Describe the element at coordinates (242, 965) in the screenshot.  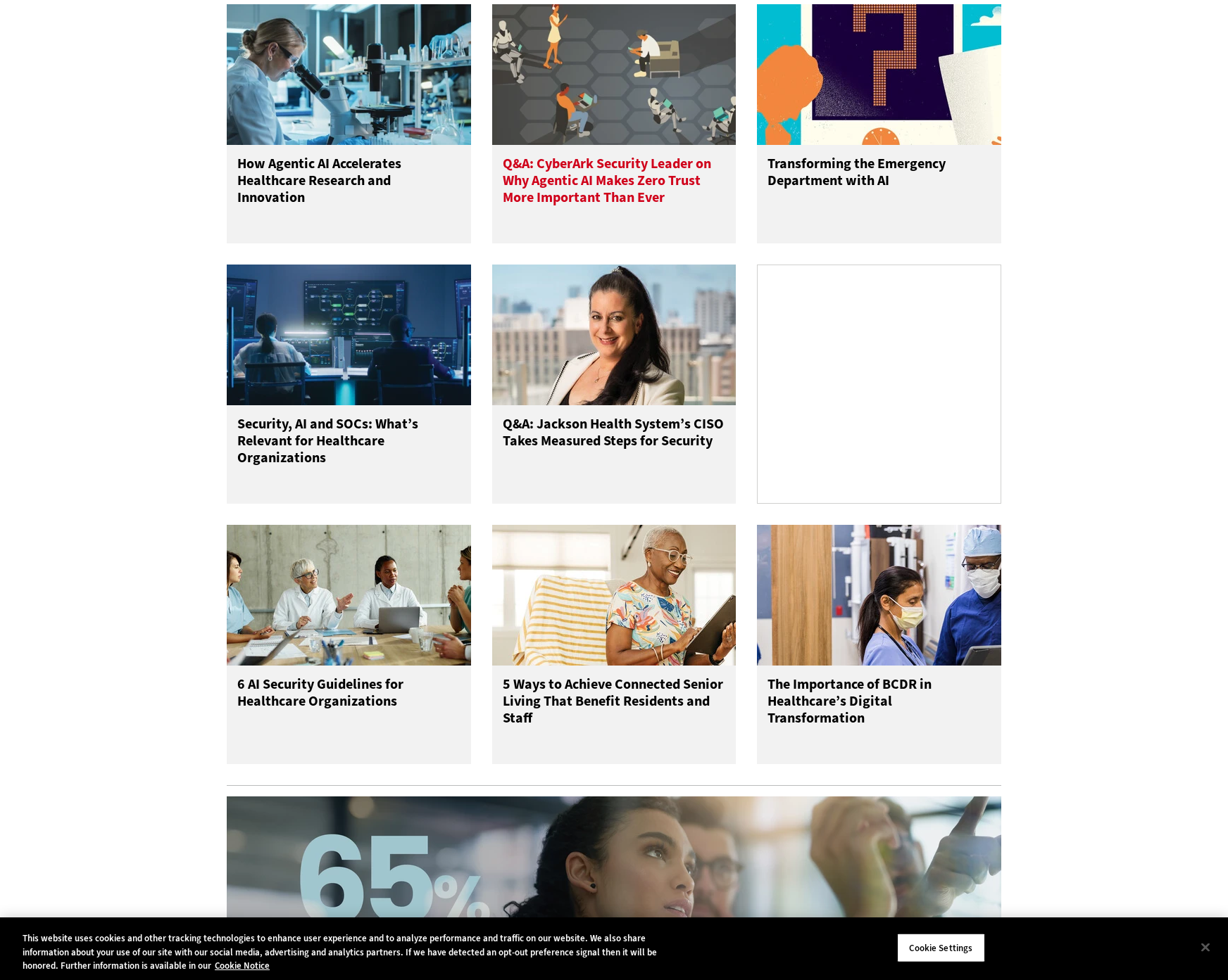
I see `a: More information about your privacy` at that location.